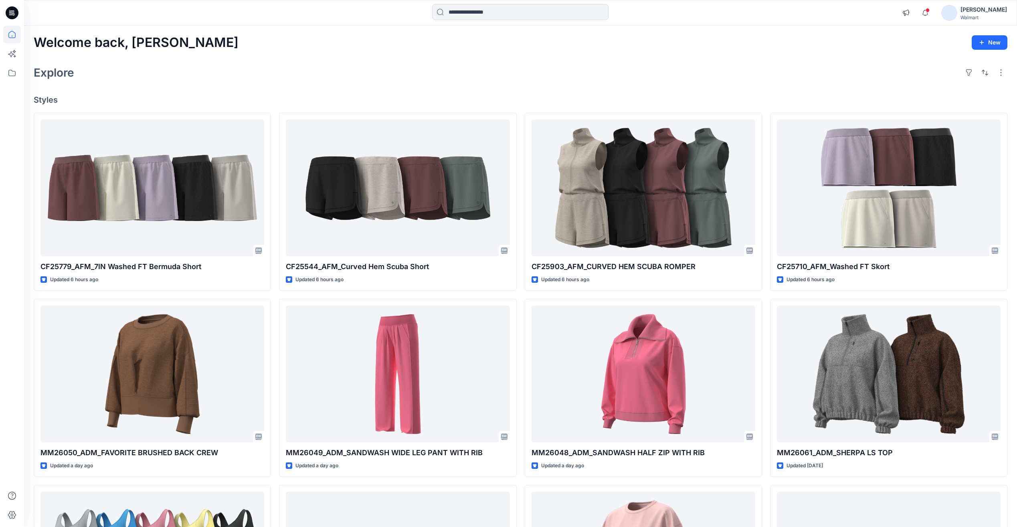  Describe the element at coordinates (643, 373) in the screenshot. I see `a: MM26048_ADM_SANDWASH HALF ZIP WITH RIB` at that location.